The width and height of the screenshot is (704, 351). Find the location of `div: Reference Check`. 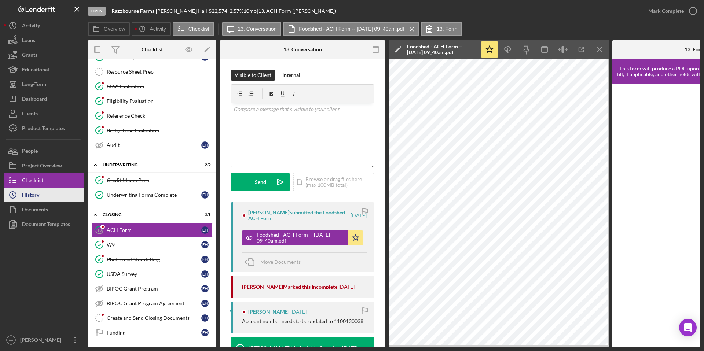

div: Reference Check is located at coordinates (159, 116).